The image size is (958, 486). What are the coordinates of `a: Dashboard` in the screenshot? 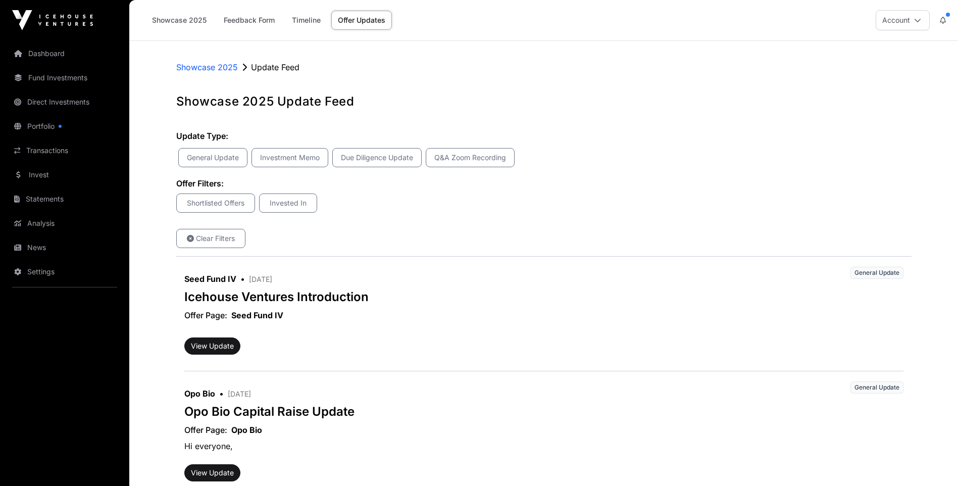 It's located at (65, 54).